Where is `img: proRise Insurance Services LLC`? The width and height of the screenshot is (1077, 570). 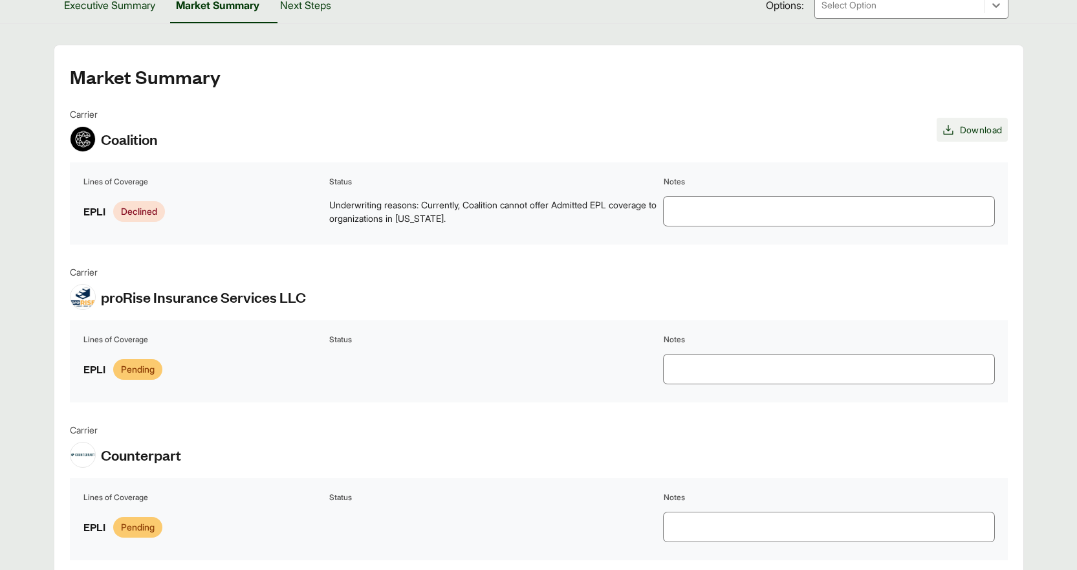 img: proRise Insurance Services LLC is located at coordinates (83, 297).